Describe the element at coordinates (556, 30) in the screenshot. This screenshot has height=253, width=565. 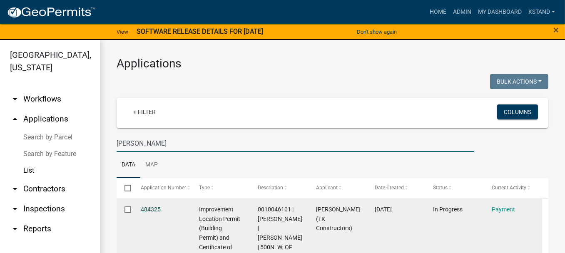
I see `button: Close` at that location.